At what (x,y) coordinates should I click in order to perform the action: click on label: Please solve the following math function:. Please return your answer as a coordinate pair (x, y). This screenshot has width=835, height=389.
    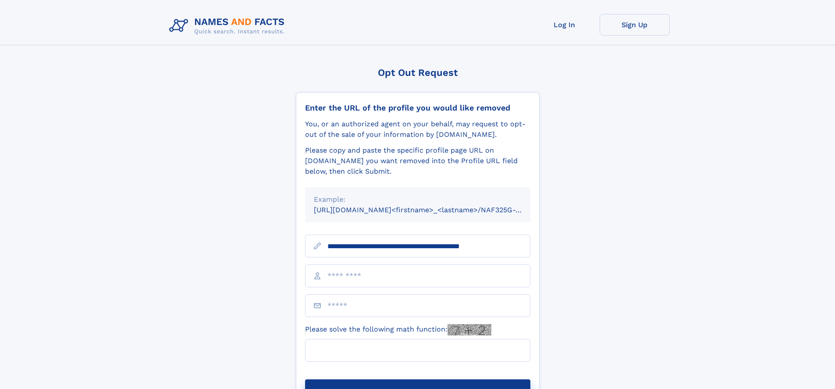
    Looking at the image, I should click on (398, 330).